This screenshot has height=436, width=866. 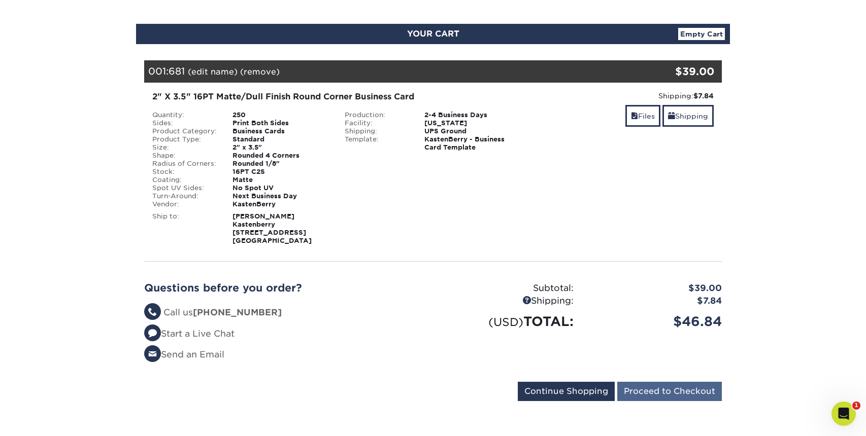 I want to click on strong: $7.84, so click(x=703, y=96).